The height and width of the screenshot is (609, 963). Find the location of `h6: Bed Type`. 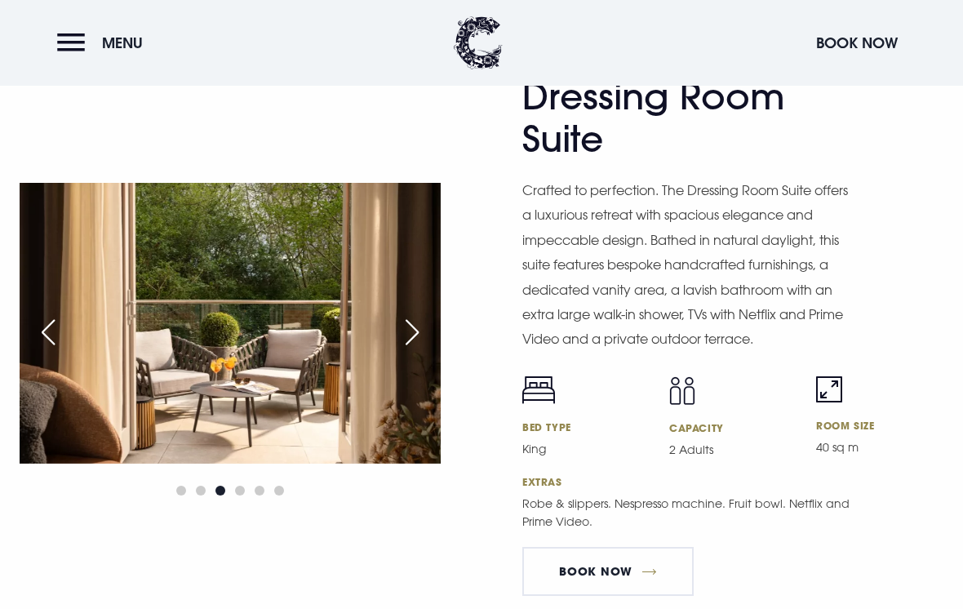

h6: Bed Type is located at coordinates (586, 427).